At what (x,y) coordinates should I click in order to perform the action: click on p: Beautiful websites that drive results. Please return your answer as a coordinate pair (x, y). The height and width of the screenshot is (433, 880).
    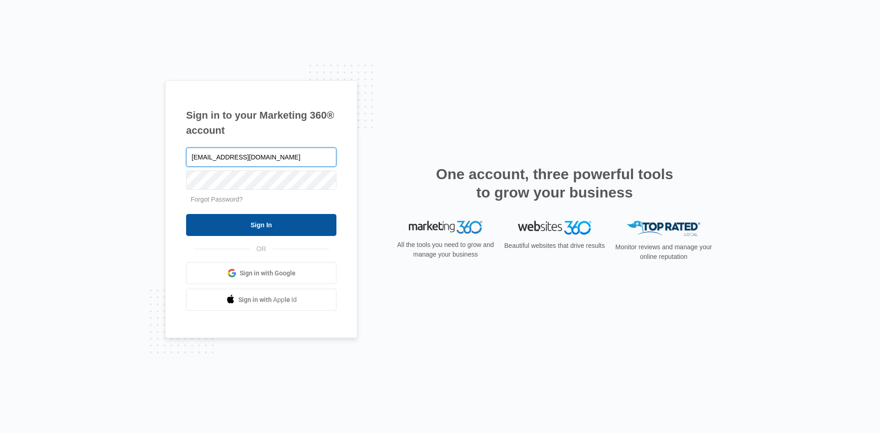
    Looking at the image, I should click on (555, 246).